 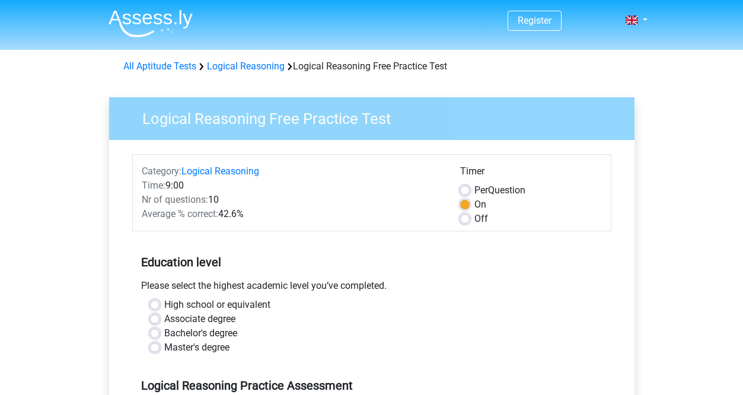 I want to click on h5: Education level, so click(x=372, y=262).